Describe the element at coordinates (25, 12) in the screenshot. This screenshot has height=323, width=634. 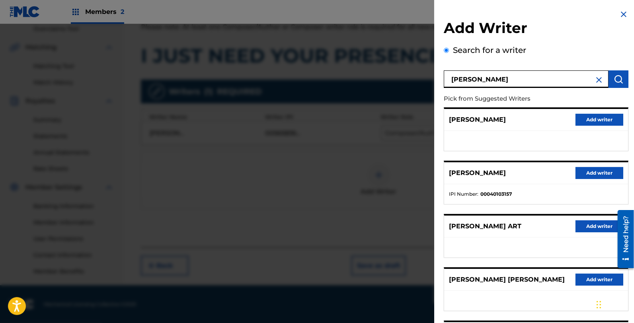
I see `img: MLC Logo` at that location.